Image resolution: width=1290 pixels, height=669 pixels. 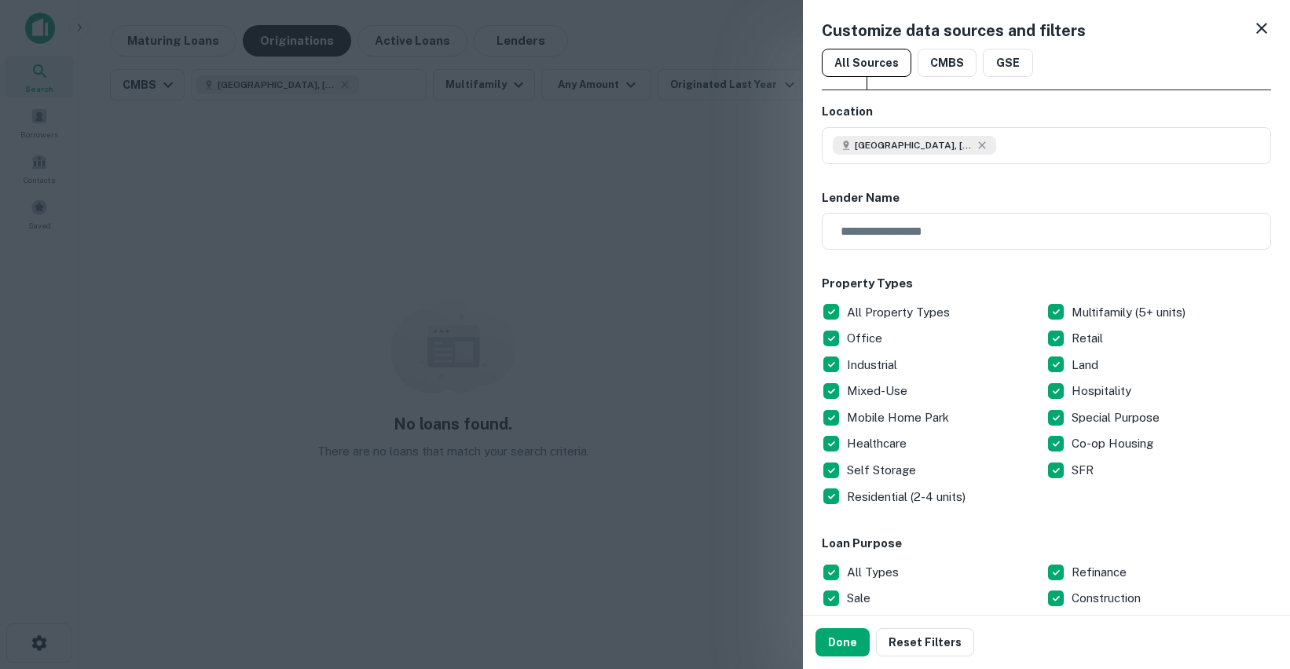 I want to click on h5: Customize data sources and filters, so click(x=954, y=31).